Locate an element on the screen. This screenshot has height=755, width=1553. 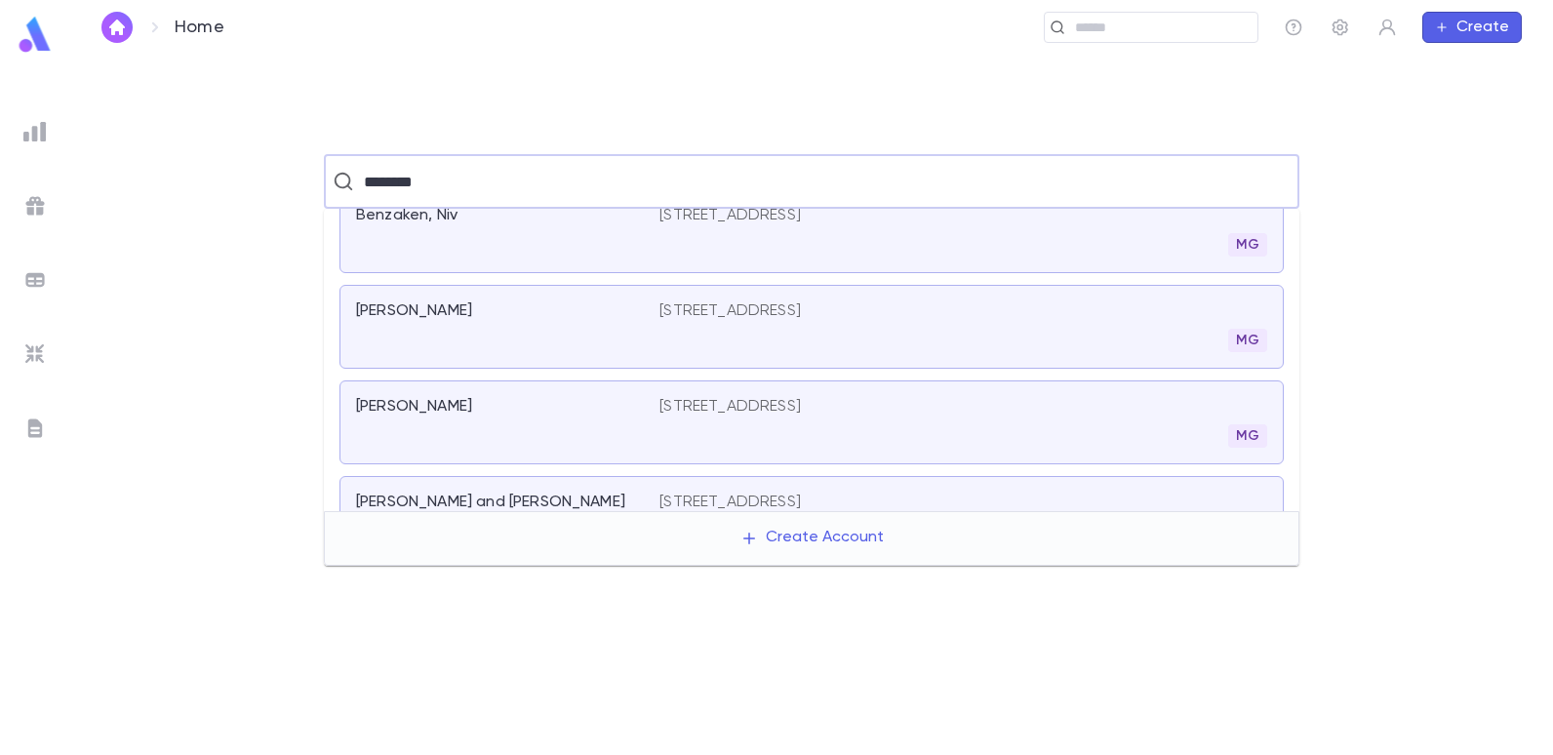
p: Home is located at coordinates (199, 27).